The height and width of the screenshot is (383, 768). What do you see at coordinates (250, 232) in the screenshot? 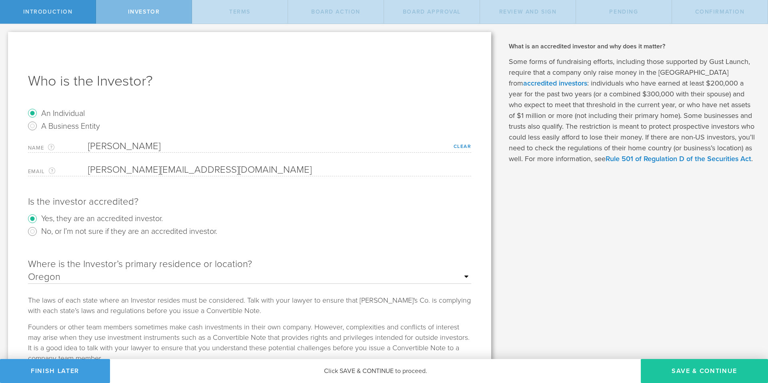
I see `radio: No, or I’m not sure if they are an accredited investor.` at bounding box center [250, 232].